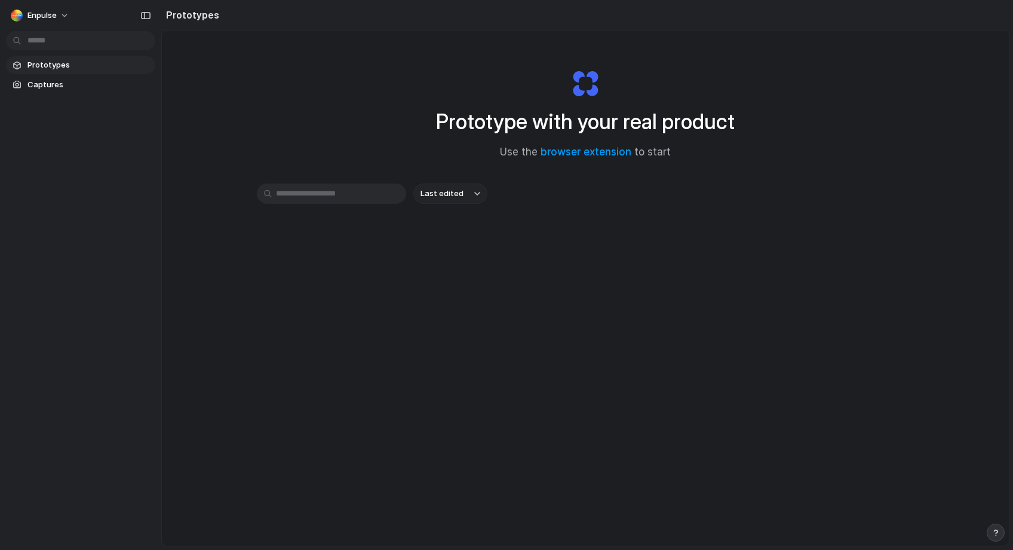 The image size is (1013, 550). What do you see at coordinates (81, 85) in the screenshot?
I see `a: Captures` at bounding box center [81, 85].